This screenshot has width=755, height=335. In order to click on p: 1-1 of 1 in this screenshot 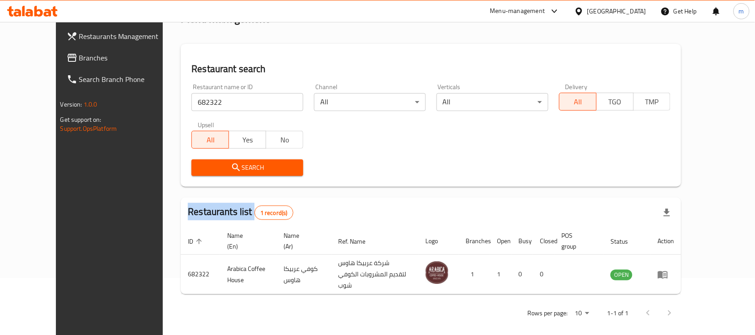, I will do `click(618, 313)`.